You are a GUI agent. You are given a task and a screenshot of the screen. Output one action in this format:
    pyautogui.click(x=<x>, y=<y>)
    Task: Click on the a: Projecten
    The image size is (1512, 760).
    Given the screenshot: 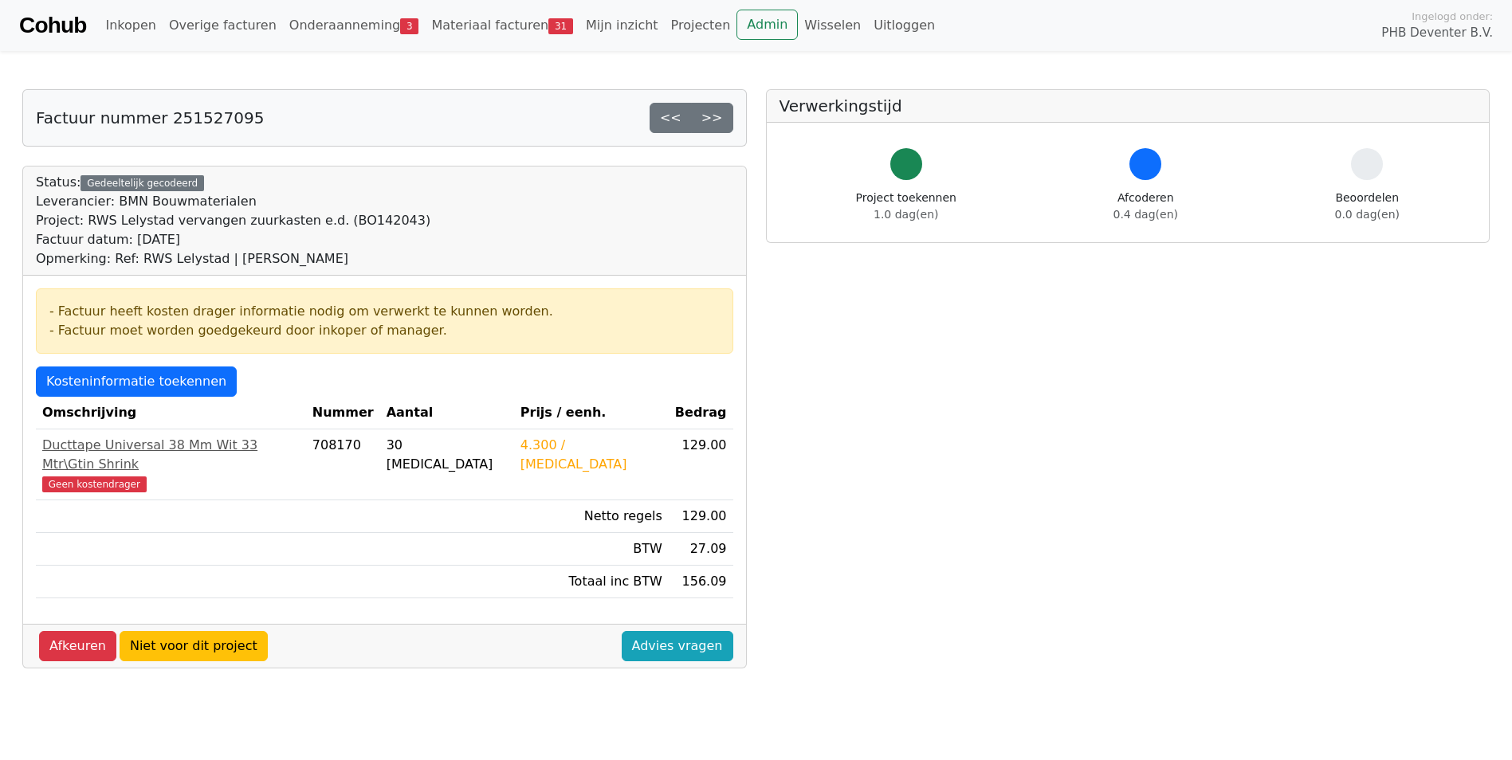 What is the action you would take?
    pyautogui.click(x=700, y=26)
    